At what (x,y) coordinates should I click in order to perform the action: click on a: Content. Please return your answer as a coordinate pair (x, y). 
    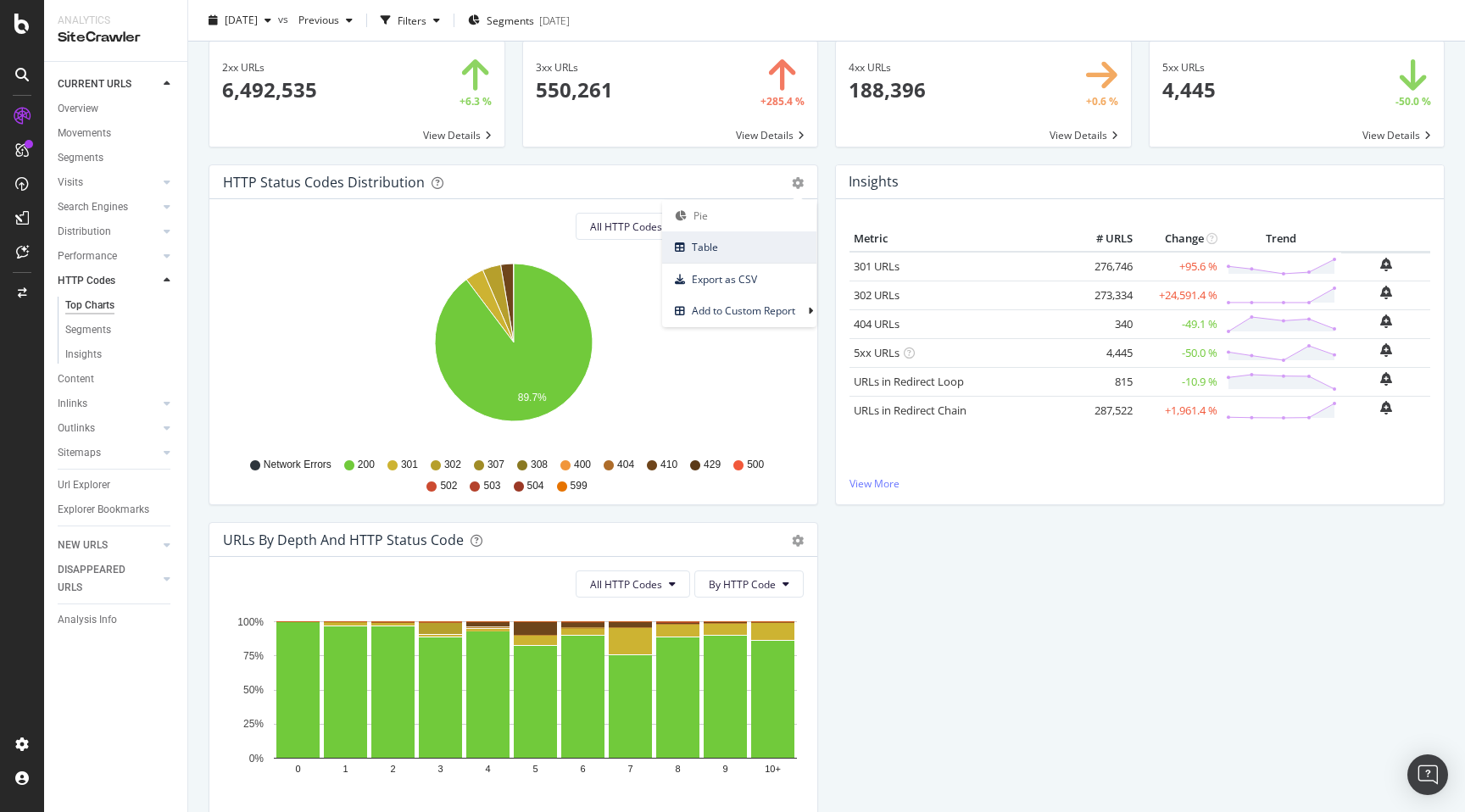
    Looking at the image, I should click on (116, 379).